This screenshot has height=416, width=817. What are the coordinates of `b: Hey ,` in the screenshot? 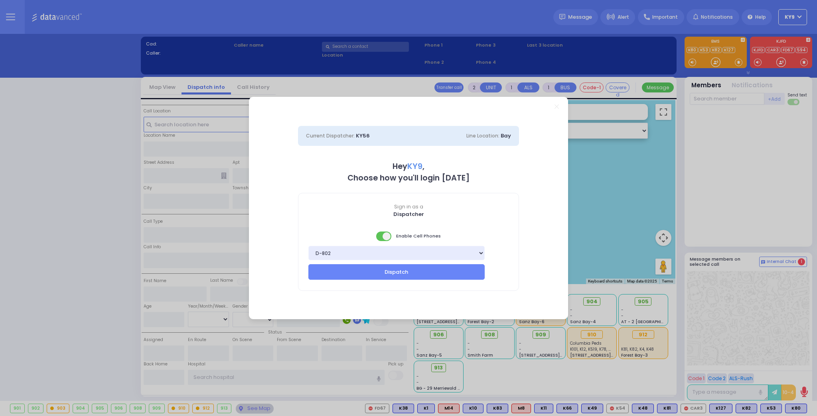 It's located at (409, 166).